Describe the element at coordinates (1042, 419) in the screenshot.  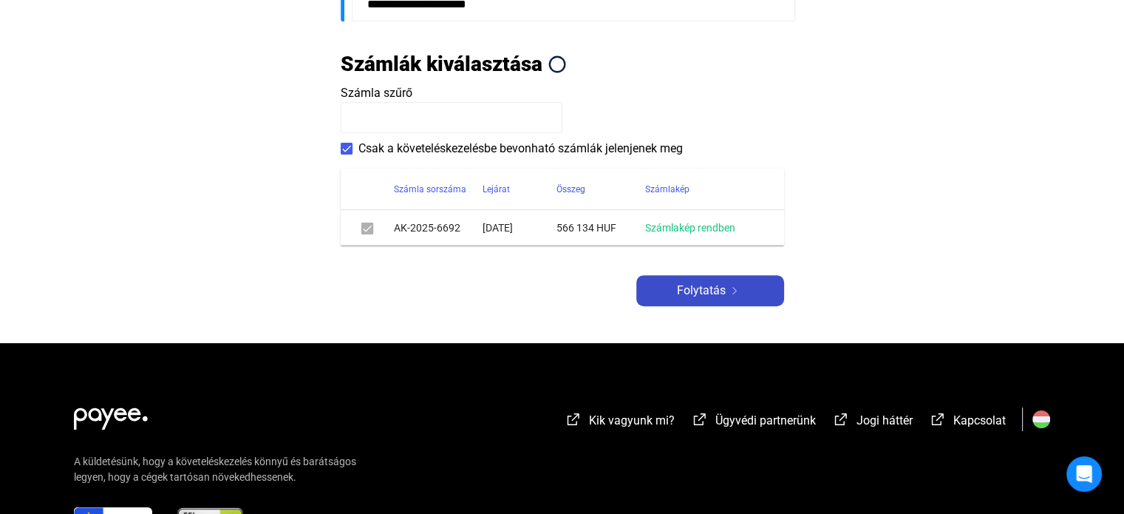
I see `img: HU.svg` at that location.